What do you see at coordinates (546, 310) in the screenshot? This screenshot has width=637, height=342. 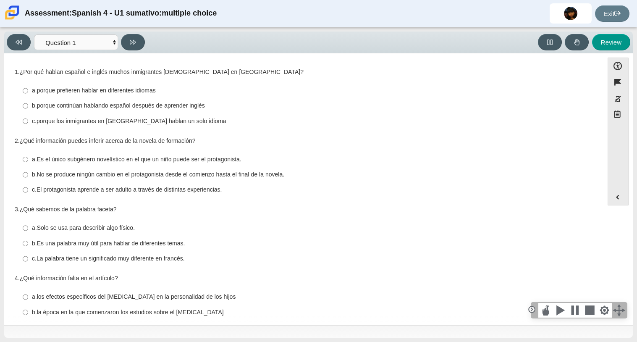 I see `div: Select this button, then click anywhere in the text to start reading aloud` at bounding box center [546, 310].